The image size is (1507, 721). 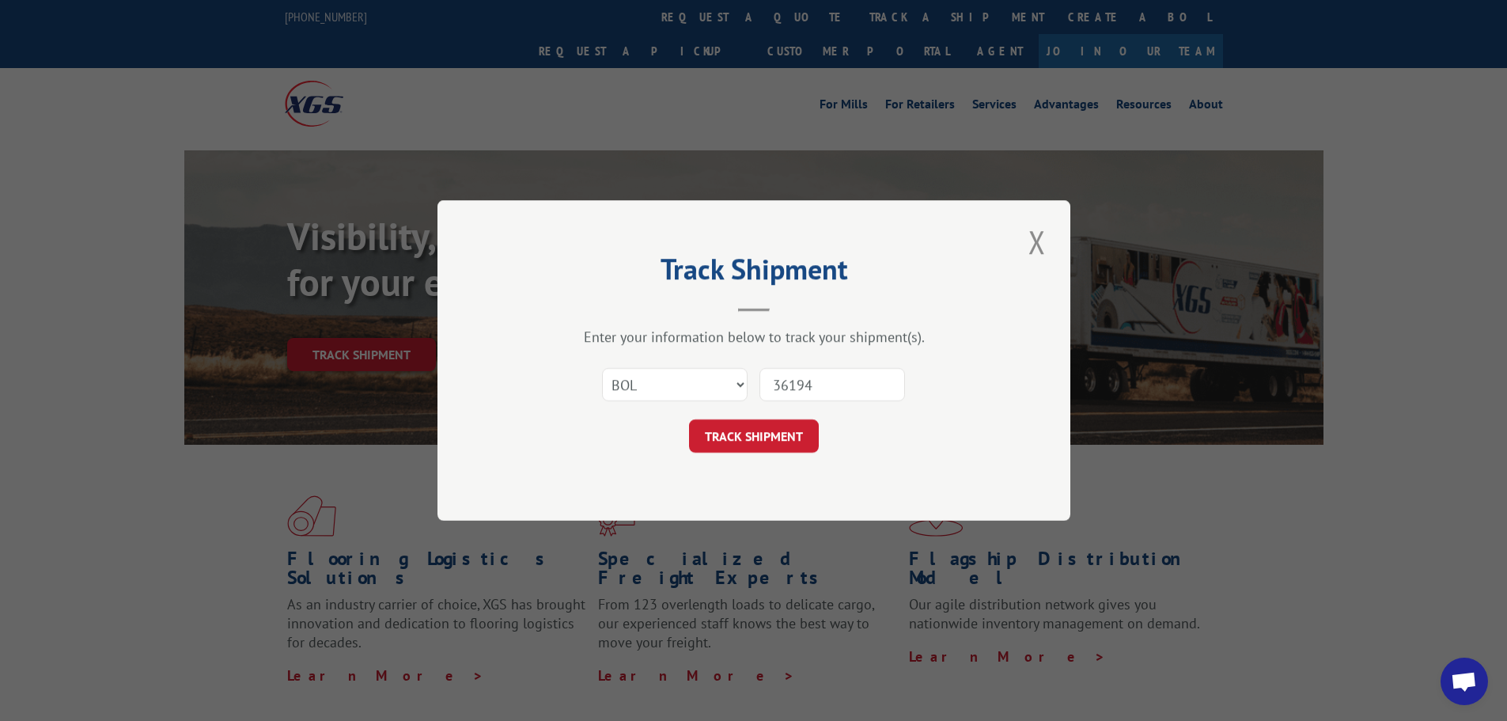 I want to click on input: Number(s), so click(x=832, y=384).